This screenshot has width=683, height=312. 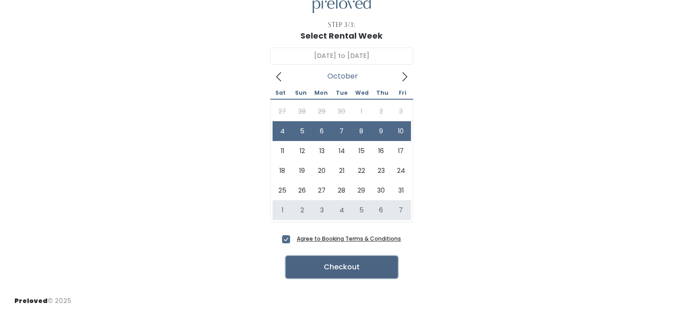 What do you see at coordinates (342, 190) in the screenshot?
I see `span: October 28, 2025` at bounding box center [342, 190].